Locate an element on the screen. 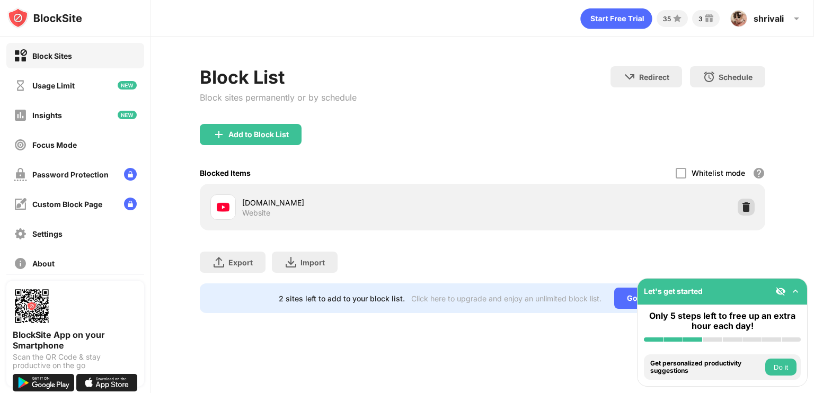 The height and width of the screenshot is (393, 814). div: Only 5 steps left to free up an extra hour each day! is located at coordinates (722, 321).